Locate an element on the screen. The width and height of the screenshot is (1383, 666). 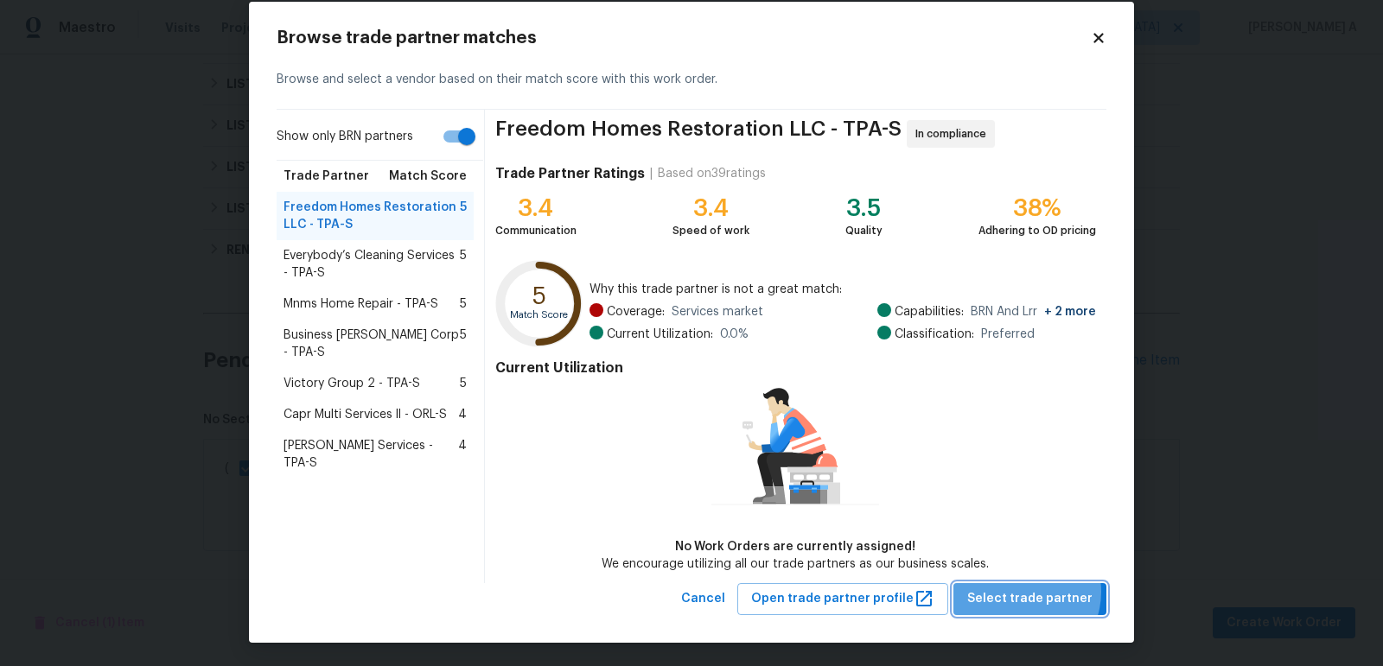
span: BRN And Lrr is located at coordinates (1033, 312).